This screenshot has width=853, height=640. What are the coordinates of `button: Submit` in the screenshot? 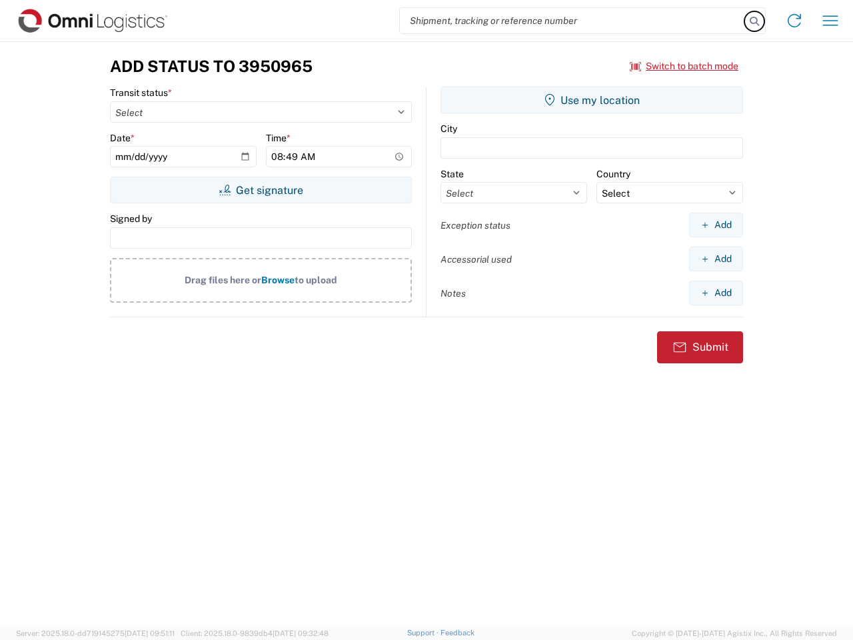 It's located at (700, 347).